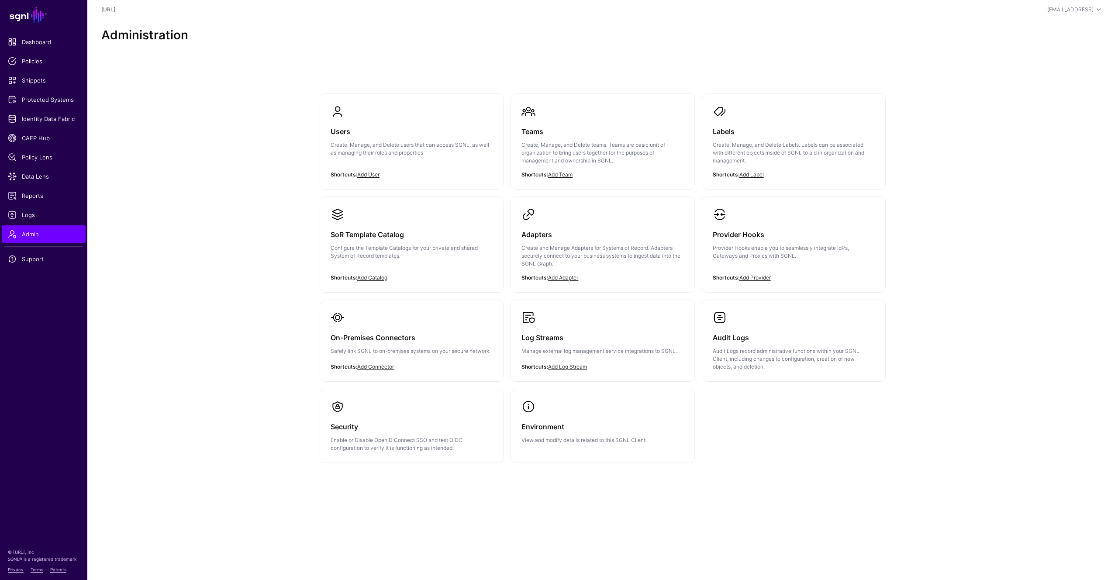 This screenshot has height=580, width=1118. I want to click on span: Dashboard, so click(44, 42).